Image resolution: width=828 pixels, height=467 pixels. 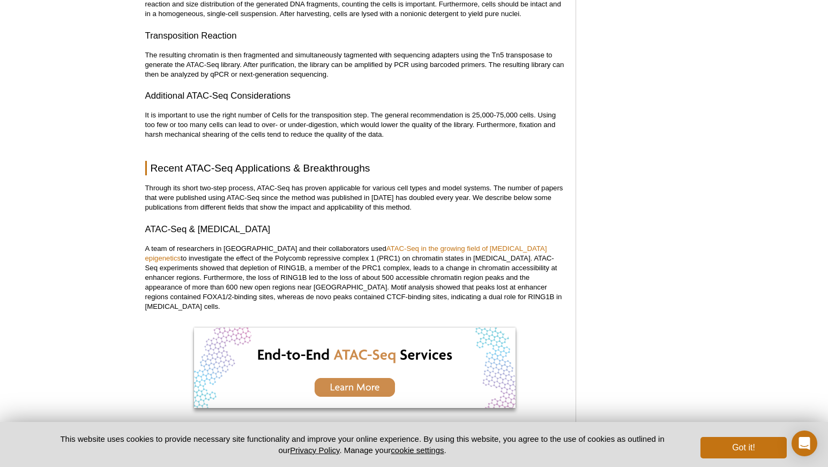 What do you see at coordinates (355, 368) in the screenshot?
I see `img: Standard ATAC-Seq services` at bounding box center [355, 368].